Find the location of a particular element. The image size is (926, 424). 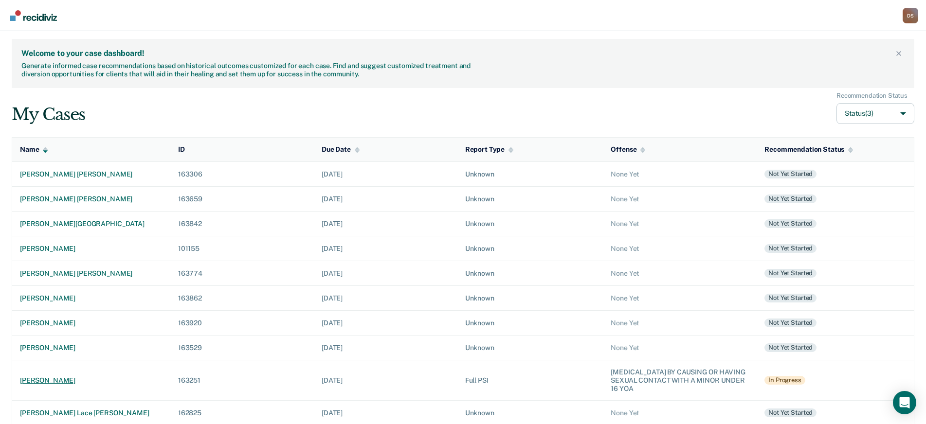

button: Status(3) is located at coordinates (875, 113).